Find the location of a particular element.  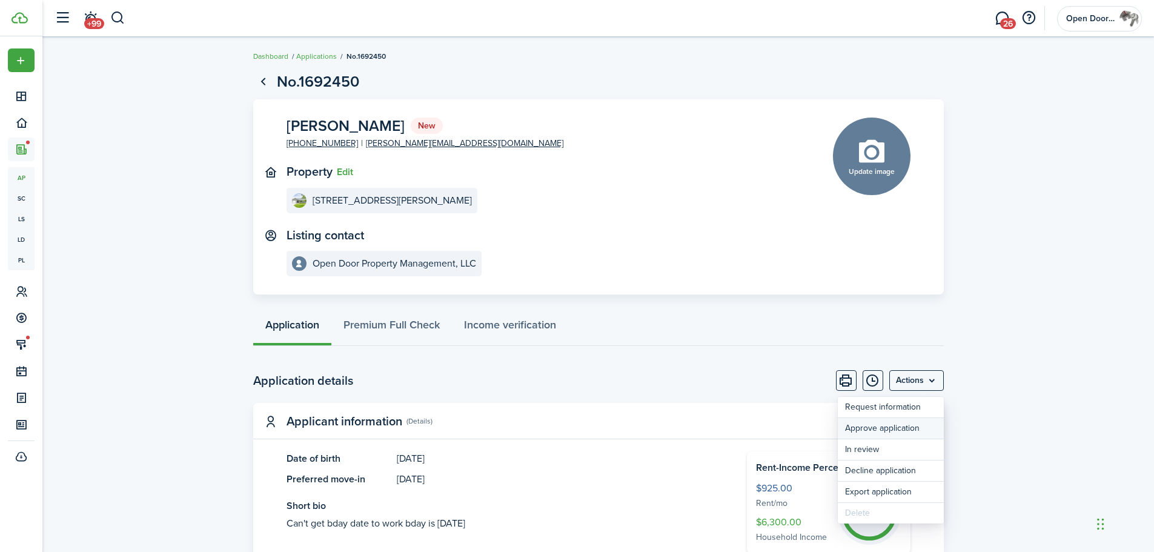

panel-main-title: Applicant information is located at coordinates (344, 421).